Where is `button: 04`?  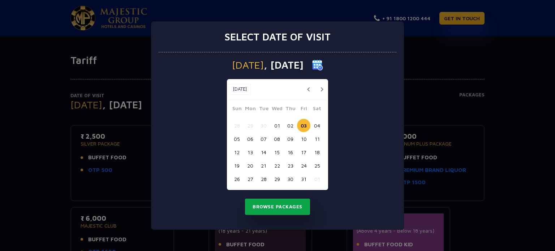
button: 04 is located at coordinates (317, 125).